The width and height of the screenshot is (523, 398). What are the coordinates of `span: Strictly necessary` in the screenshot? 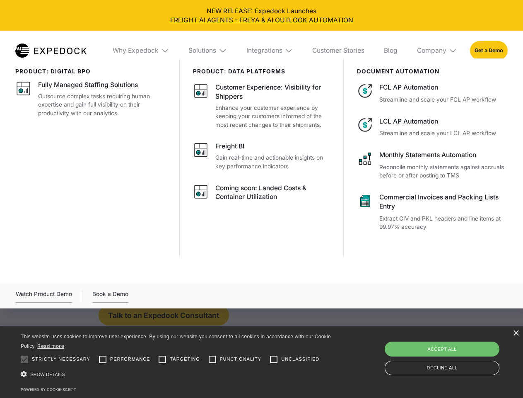 It's located at (61, 359).